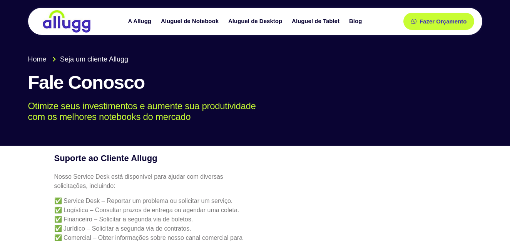 The image size is (510, 241). I want to click on a: A Allugg, so click(140, 21).